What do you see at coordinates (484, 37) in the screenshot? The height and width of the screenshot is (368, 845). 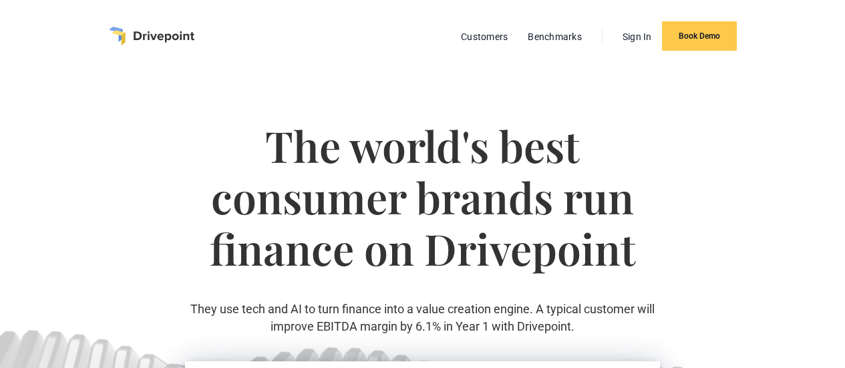 I see `a: Customers` at bounding box center [484, 37].